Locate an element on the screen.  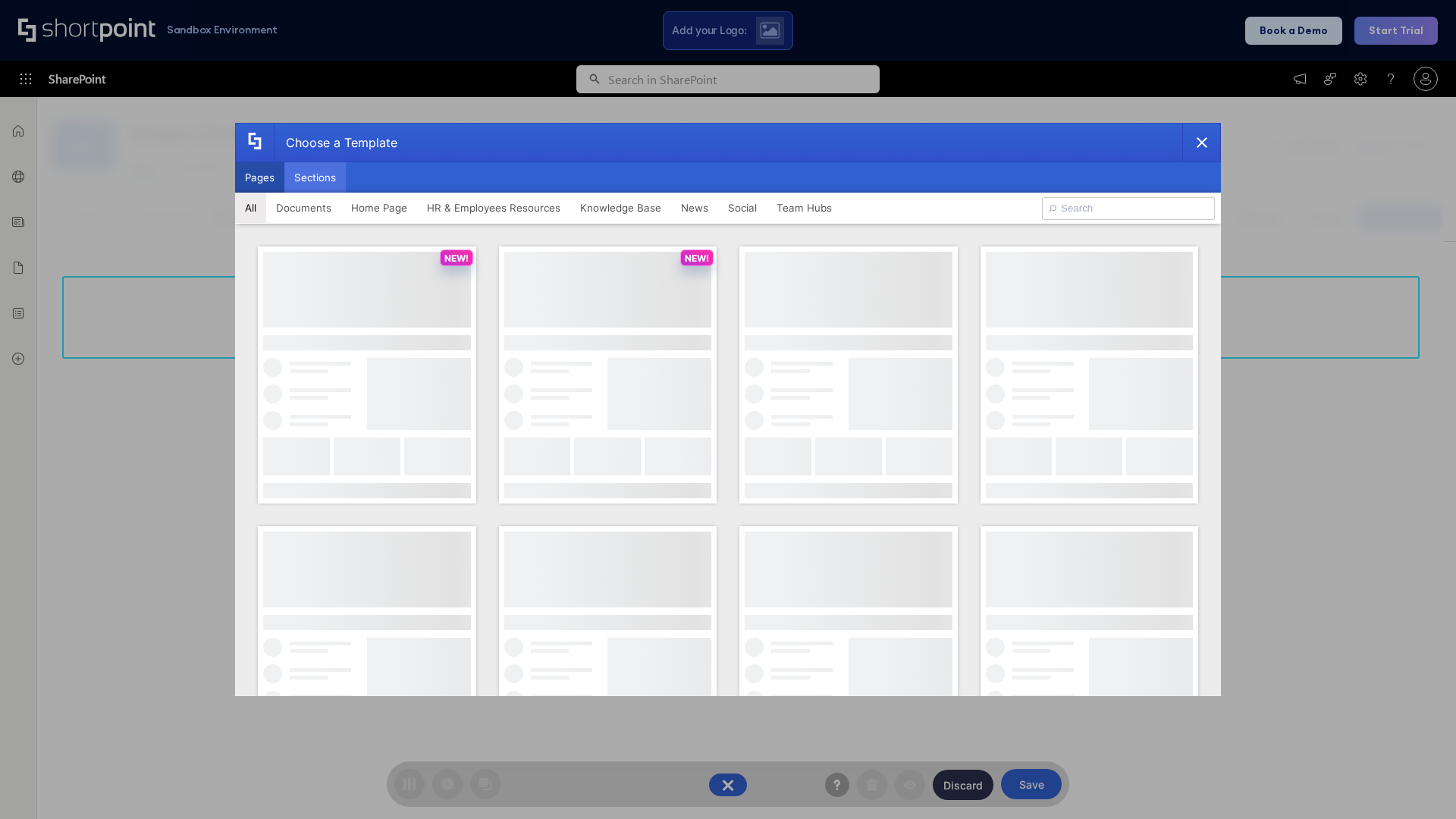
div: Chat Widget is located at coordinates (1418, 782).